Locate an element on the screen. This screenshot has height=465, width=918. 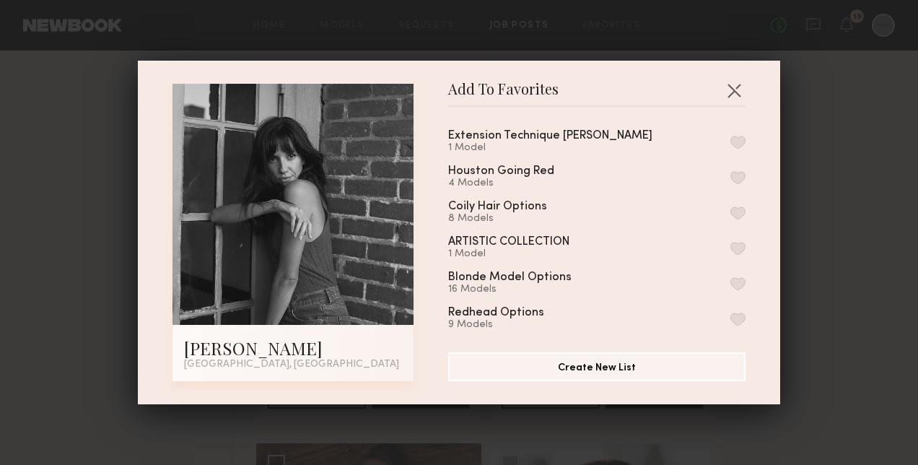
span: Add To Favorites is located at coordinates (503, 95).